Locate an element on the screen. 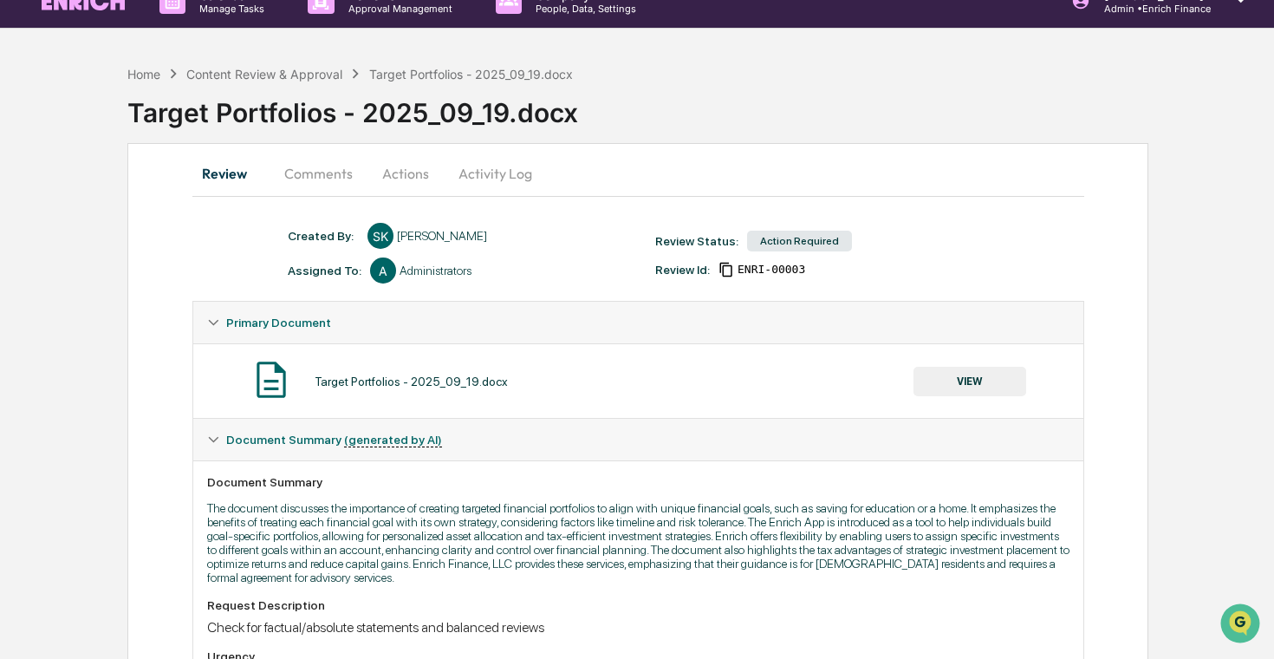 This screenshot has height=659, width=1274. span: 6c1153a5-57a8-4eaa-95f7-e2b7a236d54b is located at coordinates (771, 270).